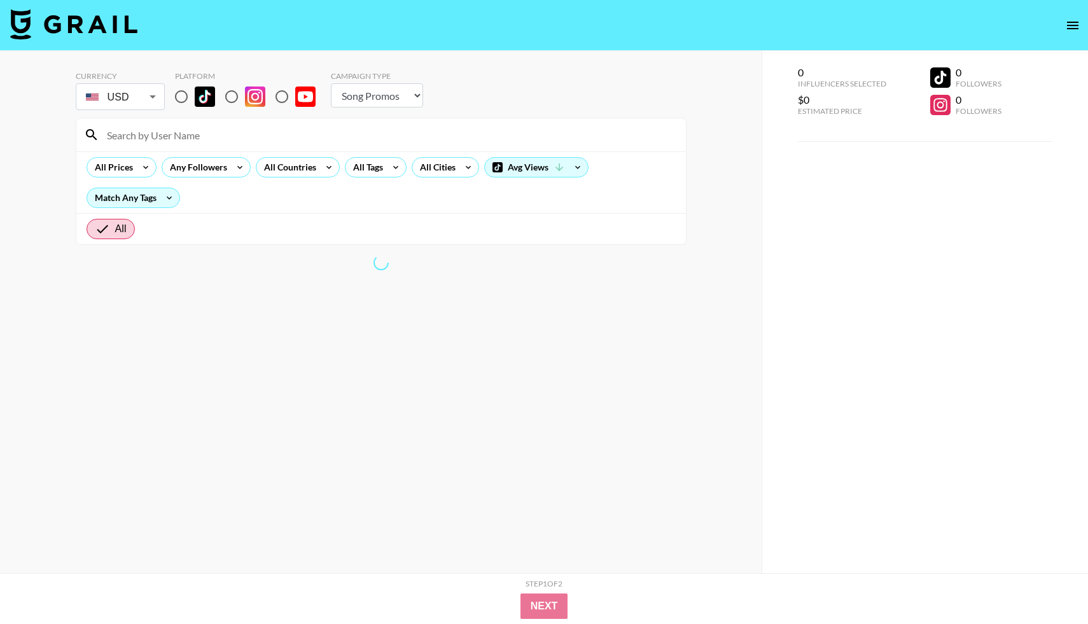 This screenshot has height=624, width=1088. I want to click on div: Estimated Price, so click(842, 111).